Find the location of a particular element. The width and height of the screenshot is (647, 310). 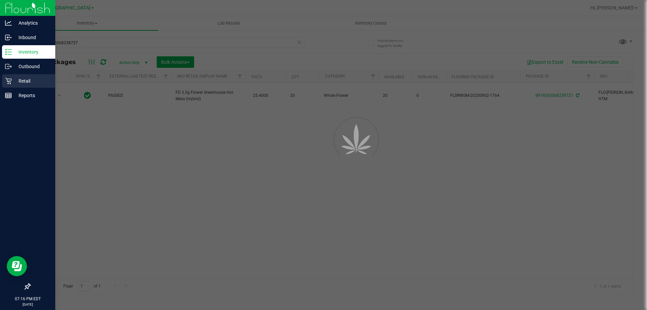

inline-svg: Analytics is located at coordinates (8, 23).